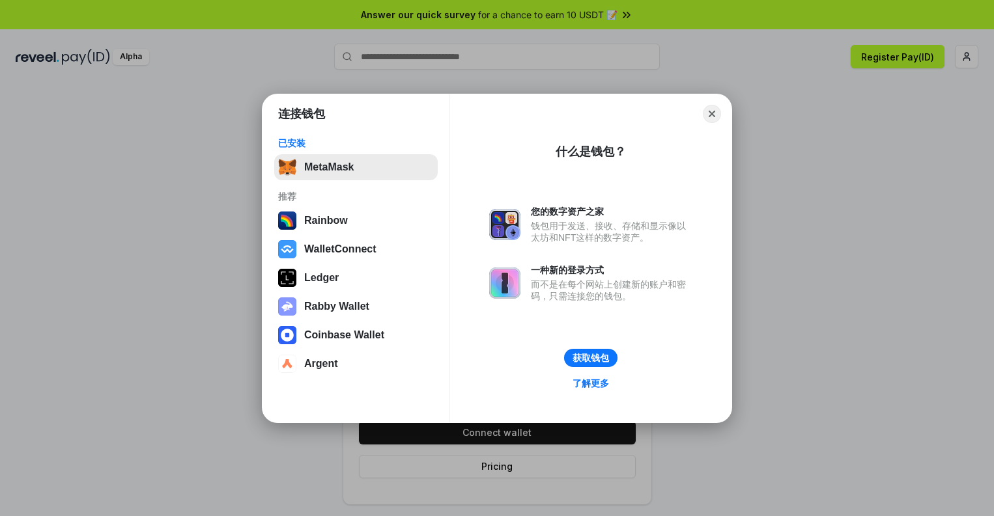 The width and height of the screenshot is (994, 516). What do you see at coordinates (356, 143) in the screenshot?
I see `div: 已安装` at bounding box center [356, 143].